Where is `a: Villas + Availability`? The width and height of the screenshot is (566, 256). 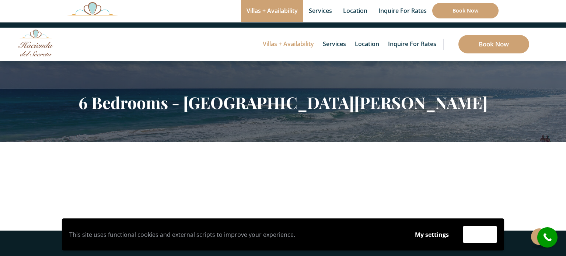 a: Villas + Availability is located at coordinates (288, 44).